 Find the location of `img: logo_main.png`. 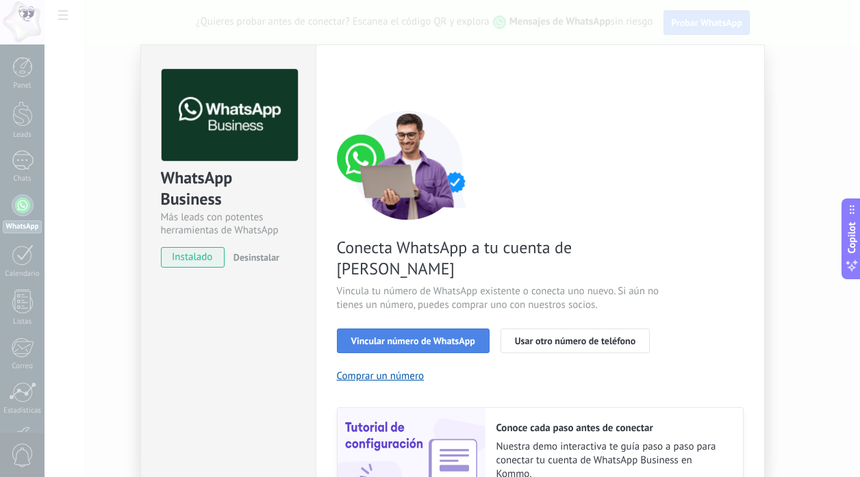

img: logo_main.png is located at coordinates (229, 115).